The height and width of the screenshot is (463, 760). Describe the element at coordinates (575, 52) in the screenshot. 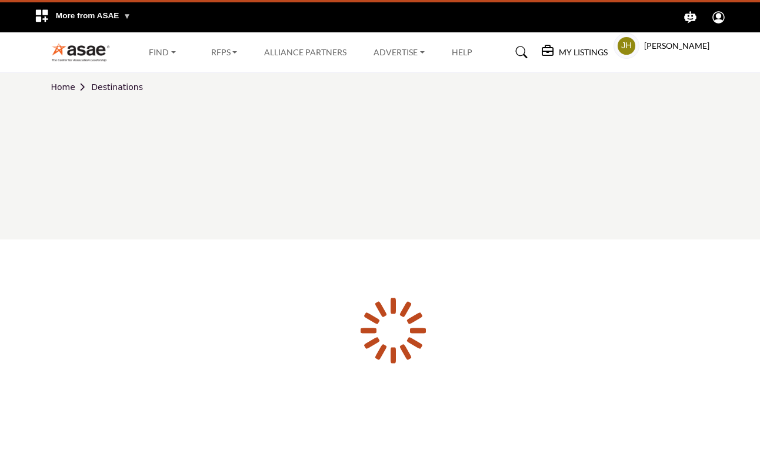

I see `div: My Listings` at that location.